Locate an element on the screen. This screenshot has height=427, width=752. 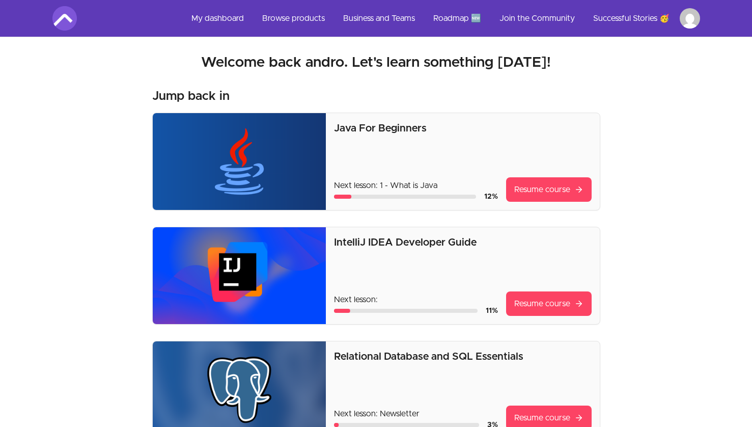
h3: Jump back in is located at coordinates (191, 96).